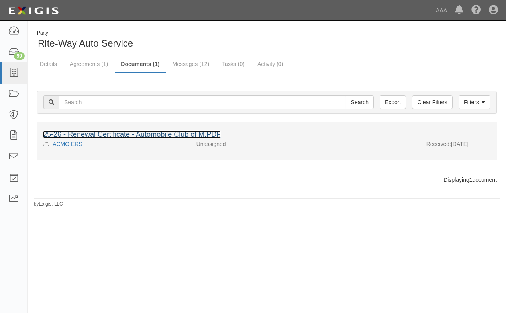  Describe the element at coordinates (48, 204) in the screenshot. I see `small: by` at that location.